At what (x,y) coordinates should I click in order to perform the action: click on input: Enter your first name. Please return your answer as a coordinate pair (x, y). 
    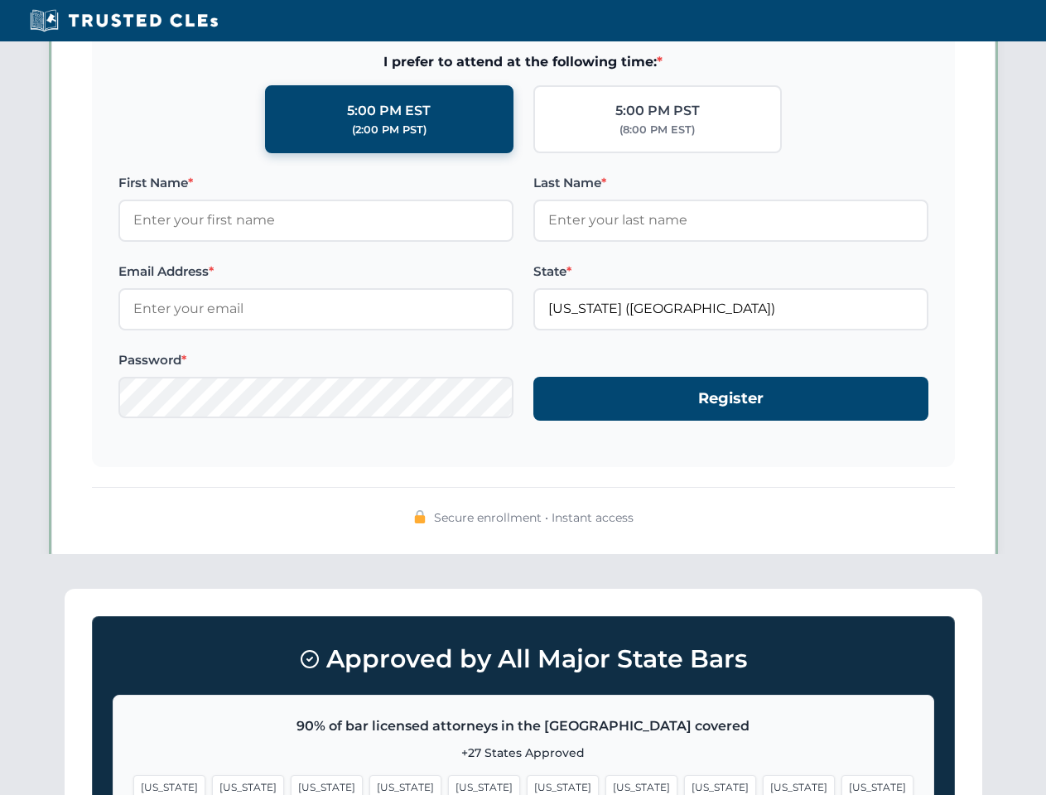
    Looking at the image, I should click on (316, 220).